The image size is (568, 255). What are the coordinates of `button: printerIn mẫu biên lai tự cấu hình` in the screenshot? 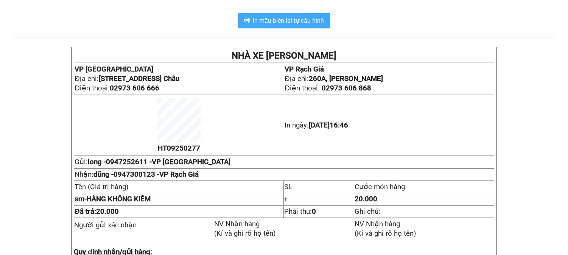 It's located at (284, 21).